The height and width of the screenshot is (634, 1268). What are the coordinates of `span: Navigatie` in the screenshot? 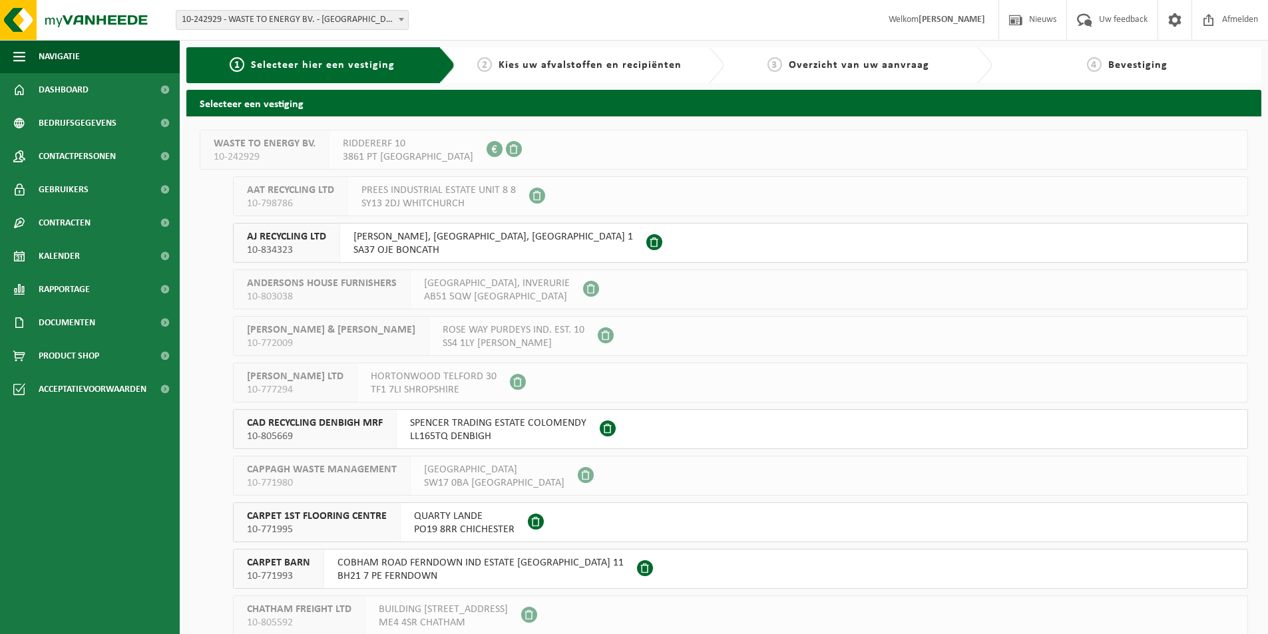 It's located at (59, 57).